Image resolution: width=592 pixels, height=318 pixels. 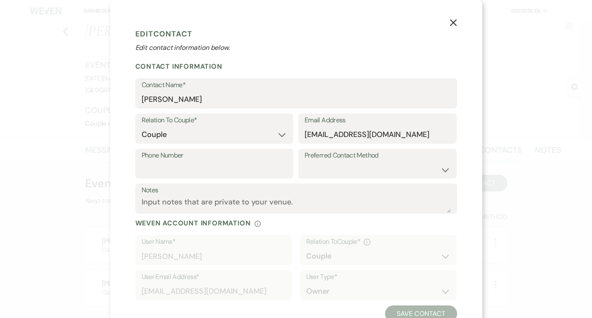 What do you see at coordinates (296, 66) in the screenshot?
I see `h2: Contact Information` at bounding box center [296, 66].